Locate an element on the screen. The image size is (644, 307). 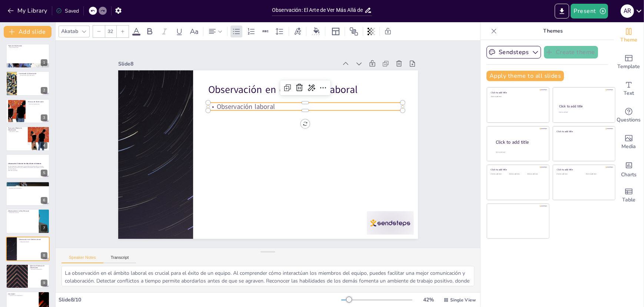
div: Add images, graphics, shapes or video is located at coordinates (629, 142).